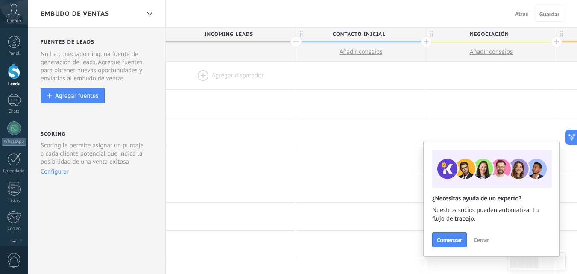 This screenshot has width=577, height=274. Describe the element at coordinates (359, 34) in the screenshot. I see `span: Contacto inicial` at that location.